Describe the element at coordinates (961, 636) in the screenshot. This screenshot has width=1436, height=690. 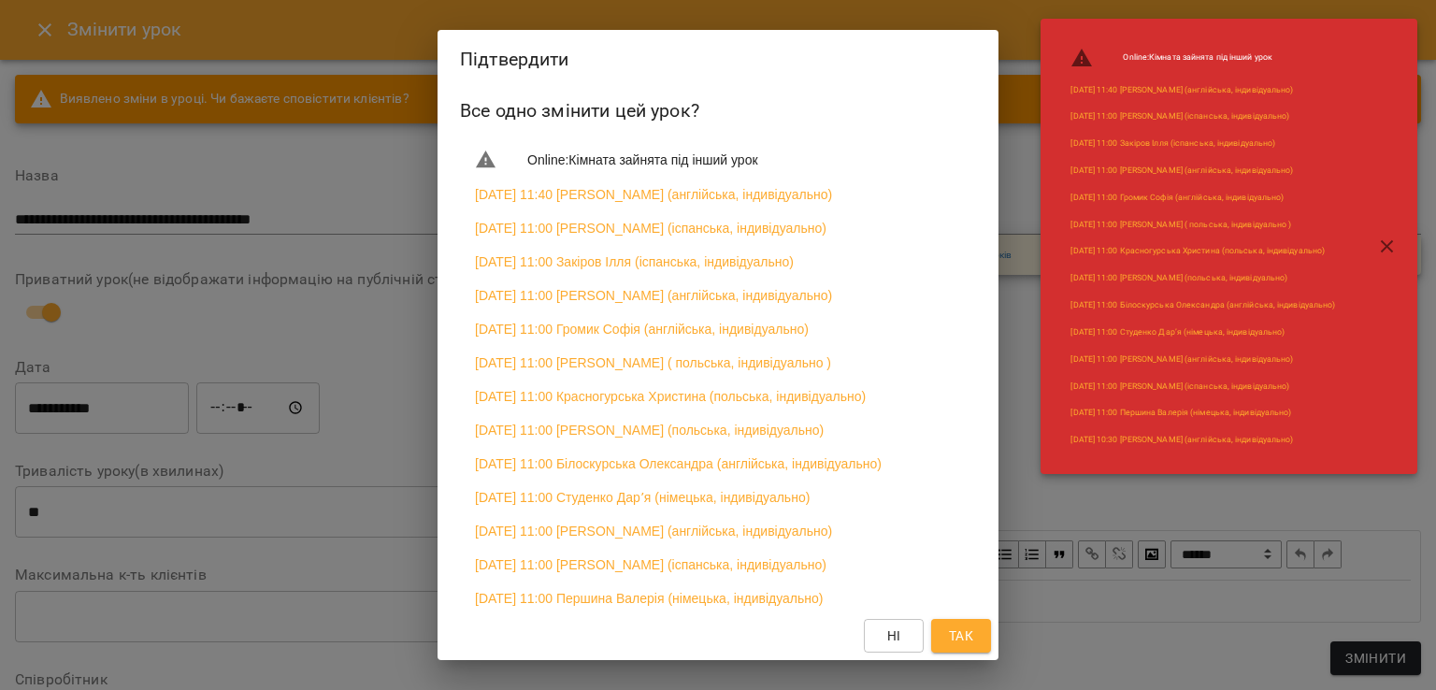
I see `span: Так` at that location.